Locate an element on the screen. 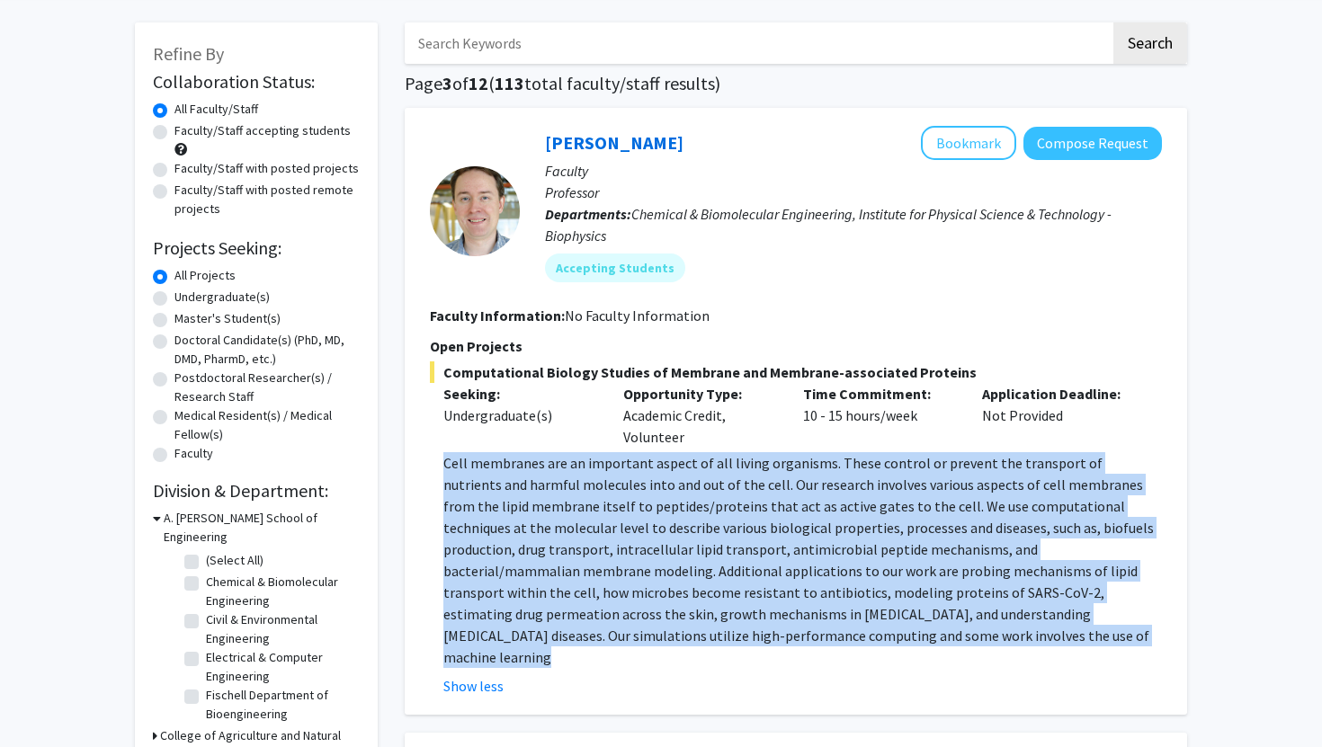 This screenshot has width=1322, height=747. p: Seeking: is located at coordinates (520, 394).